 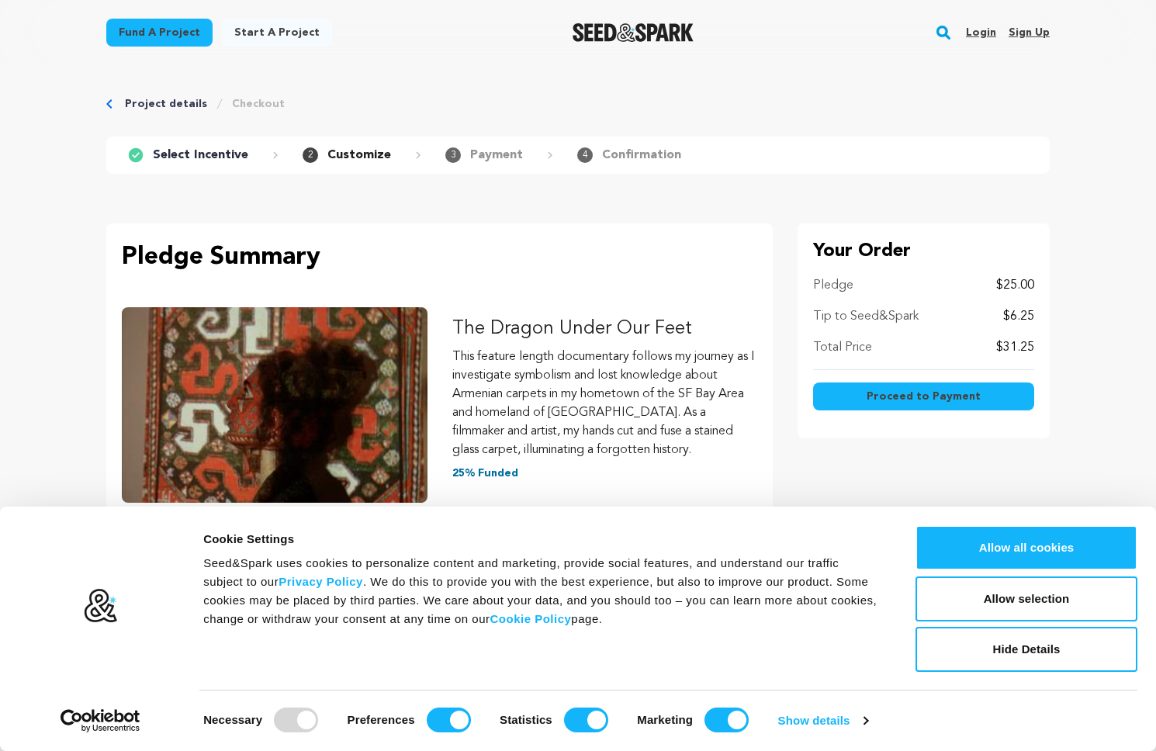 What do you see at coordinates (923, 251) in the screenshot?
I see `p: Your Order` at bounding box center [923, 251].